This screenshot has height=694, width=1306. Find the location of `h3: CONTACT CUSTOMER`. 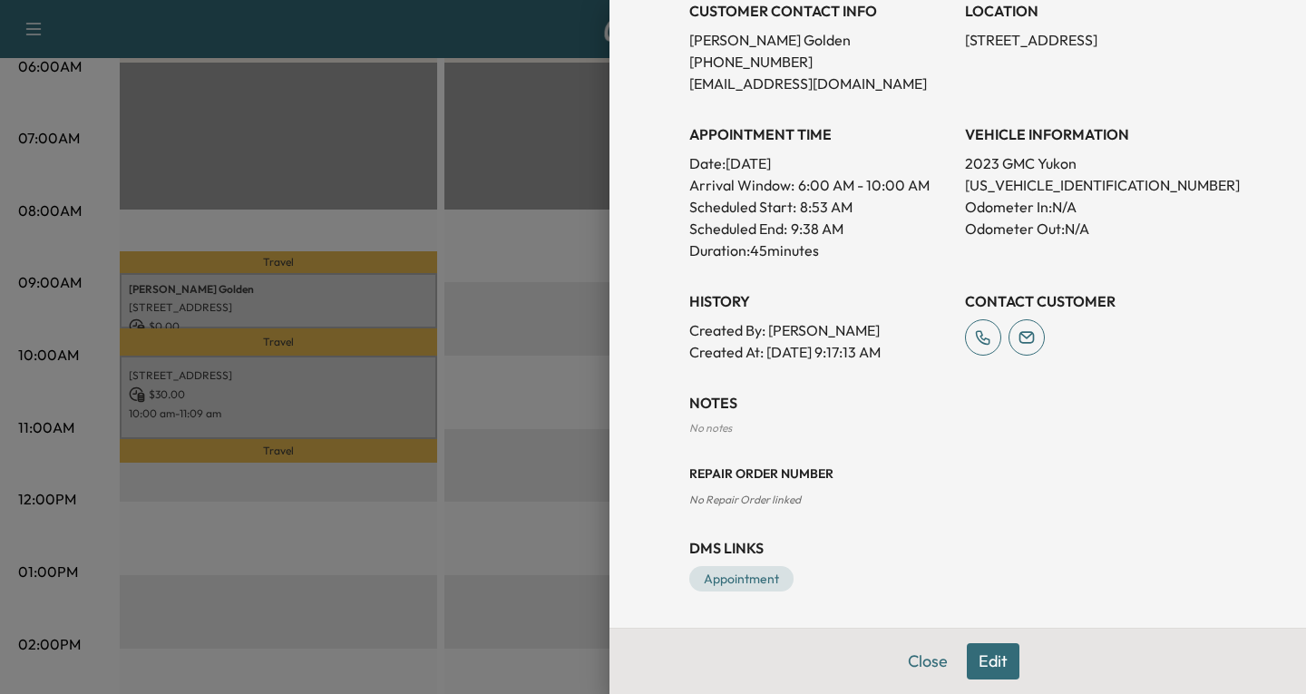

h3: CONTACT CUSTOMER is located at coordinates (1095, 301).